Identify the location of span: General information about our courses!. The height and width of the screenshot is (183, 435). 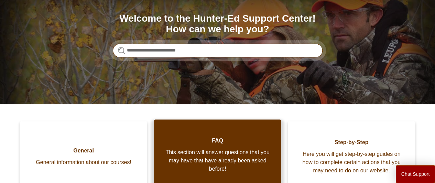
(84, 163).